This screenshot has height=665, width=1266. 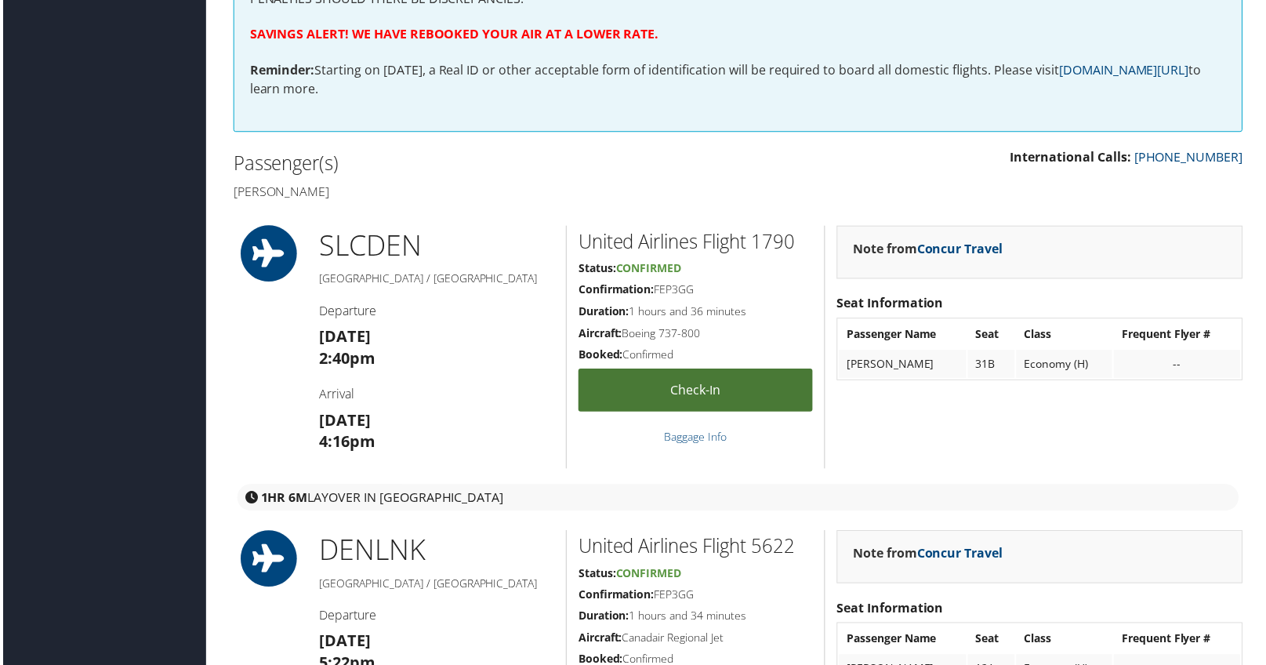 What do you see at coordinates (282, 499) in the screenshot?
I see `strong: 1HR 6M` at bounding box center [282, 499].